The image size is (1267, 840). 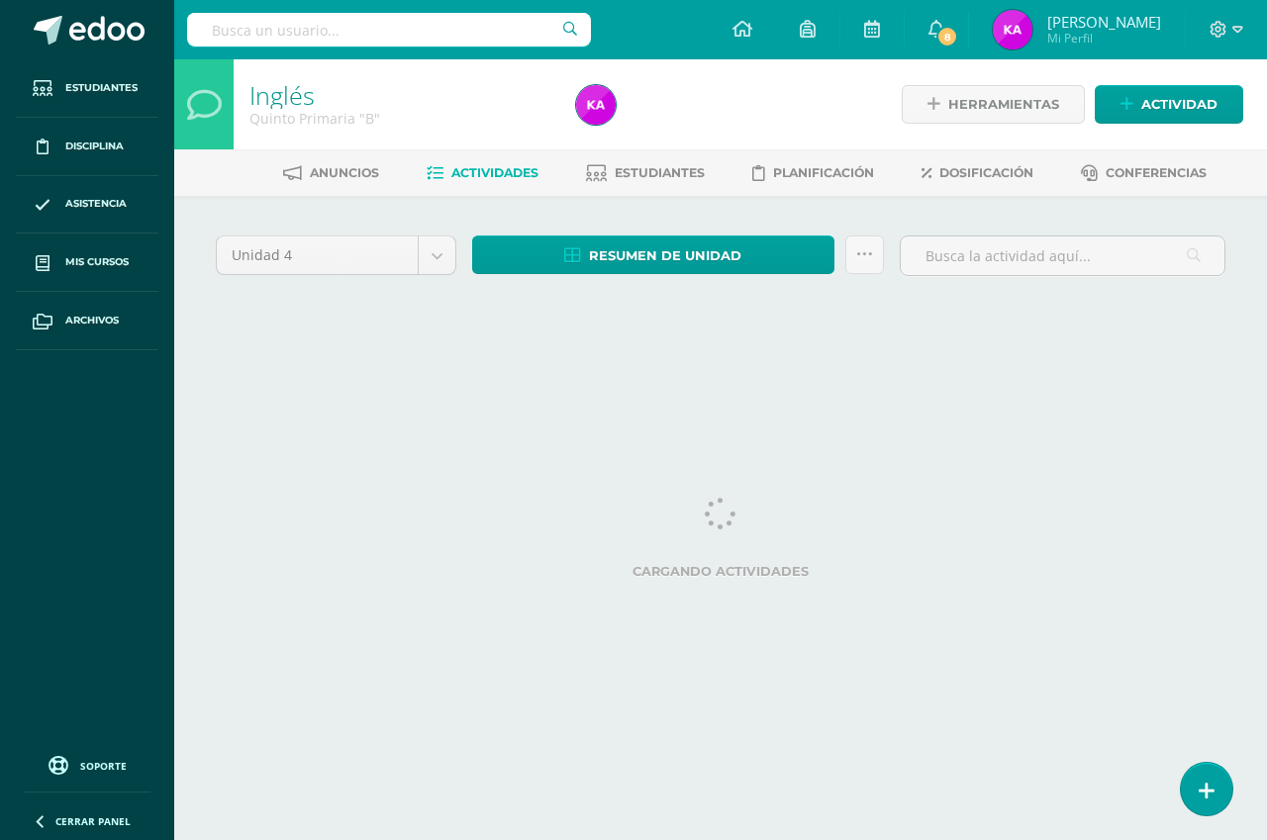 What do you see at coordinates (87, 262) in the screenshot?
I see `a: Mis cursos` at bounding box center [87, 262].